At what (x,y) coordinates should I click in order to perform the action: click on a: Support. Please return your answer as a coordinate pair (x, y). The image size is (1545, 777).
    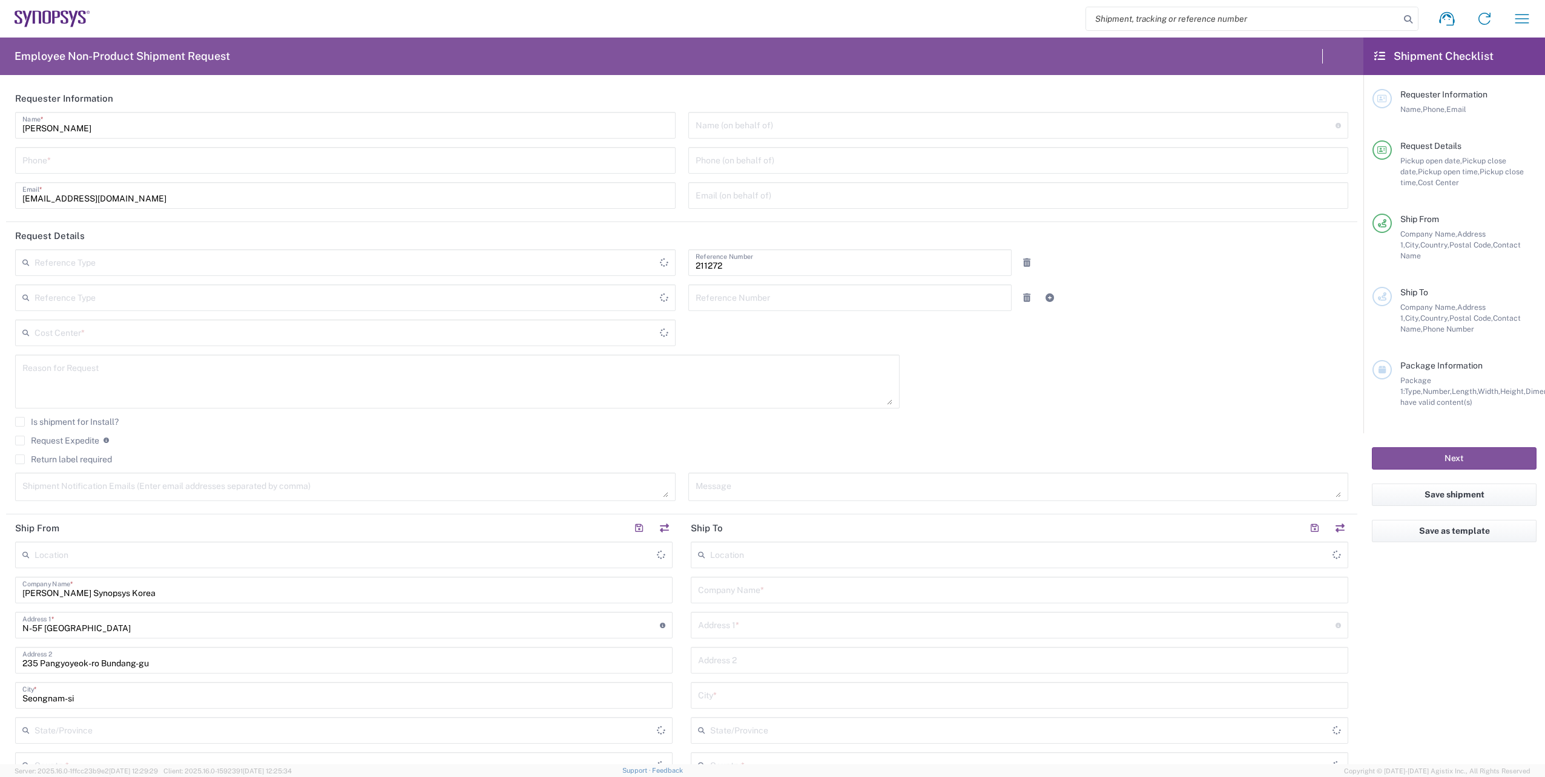
    Looking at the image, I should click on (637, 771).